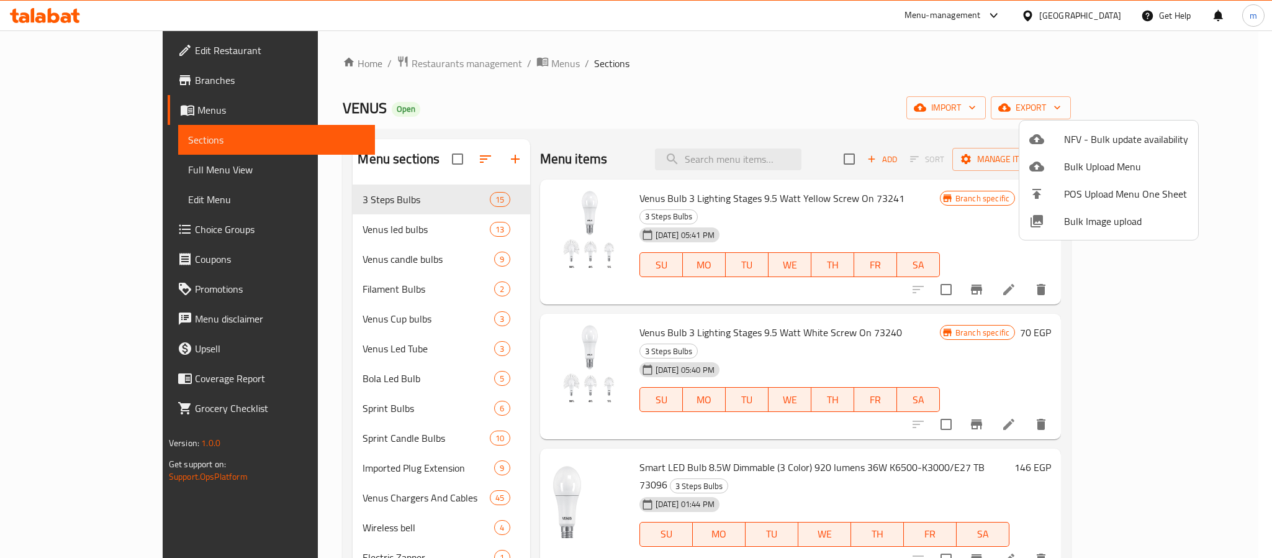 The height and width of the screenshot is (558, 1272). Describe the element at coordinates (1126, 194) in the screenshot. I see `span: POS Upload Menu One Sheet` at that location.